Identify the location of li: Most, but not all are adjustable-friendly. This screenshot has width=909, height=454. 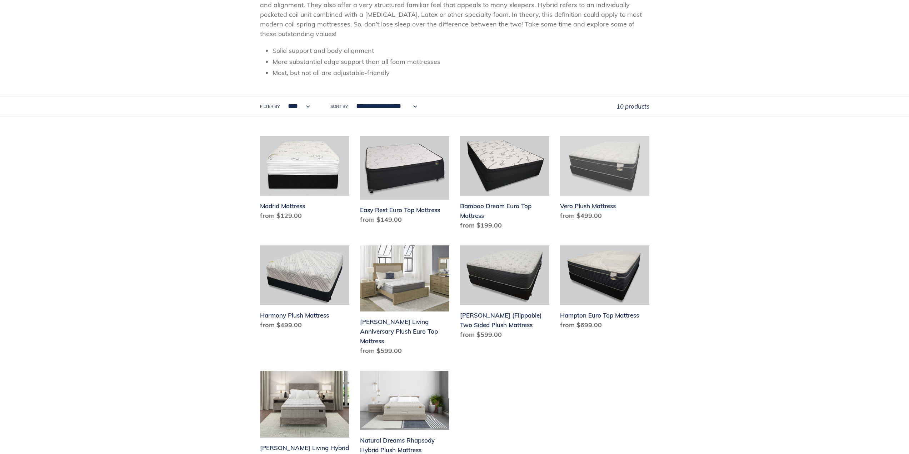
(461, 73).